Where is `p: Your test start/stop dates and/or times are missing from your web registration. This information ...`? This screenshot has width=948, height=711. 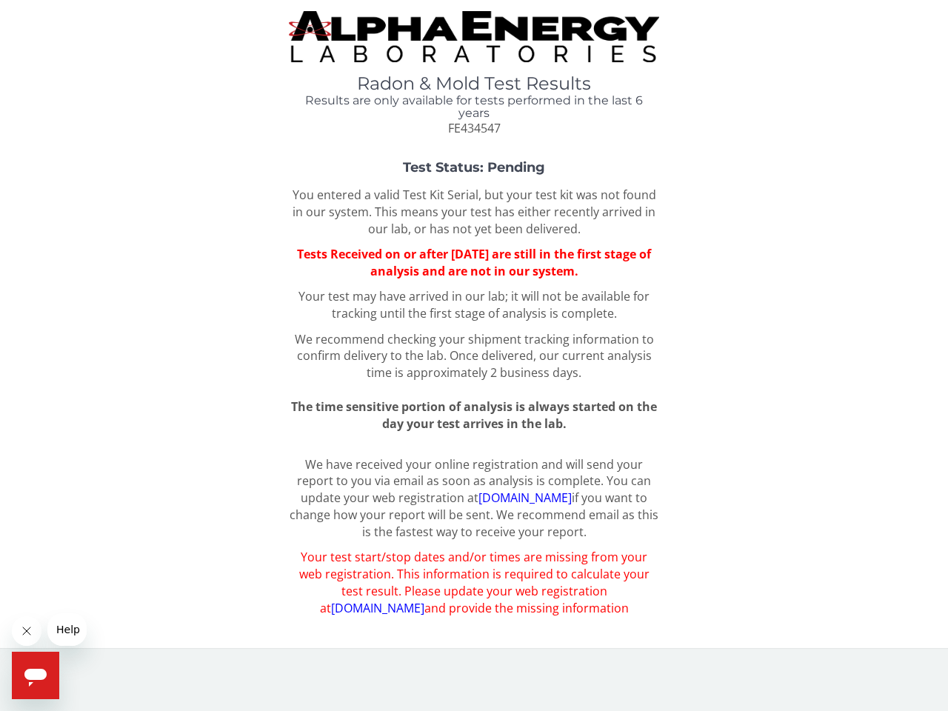
p: Your test start/stop dates and/or times are missing from your web registration. This information ... is located at coordinates (474, 582).